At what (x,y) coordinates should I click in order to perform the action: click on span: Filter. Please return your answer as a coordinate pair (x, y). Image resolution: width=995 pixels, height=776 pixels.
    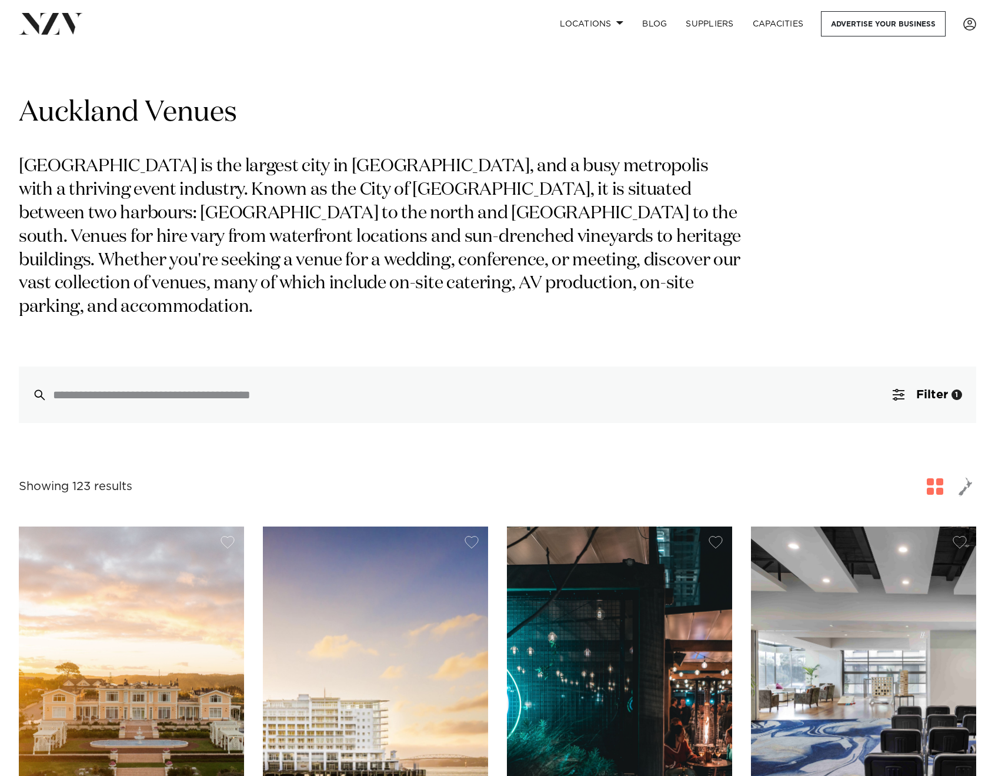
    Looking at the image, I should click on (932, 395).